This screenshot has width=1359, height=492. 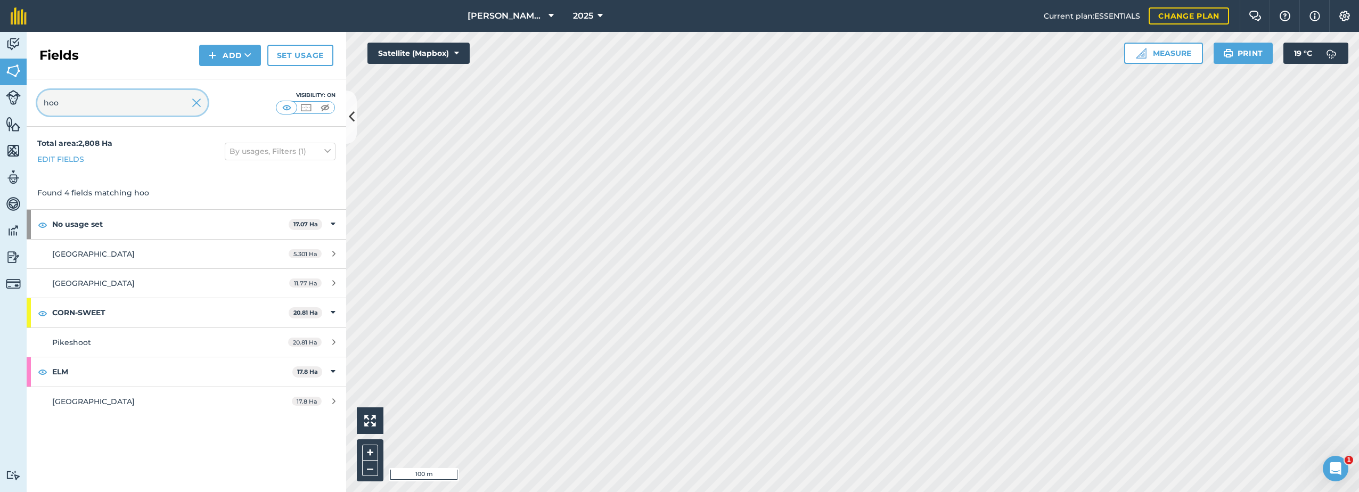 What do you see at coordinates (1256, 16) in the screenshot?
I see `img: Two speech bubbles overlapping with the left bubble in the forefront` at bounding box center [1256, 16].